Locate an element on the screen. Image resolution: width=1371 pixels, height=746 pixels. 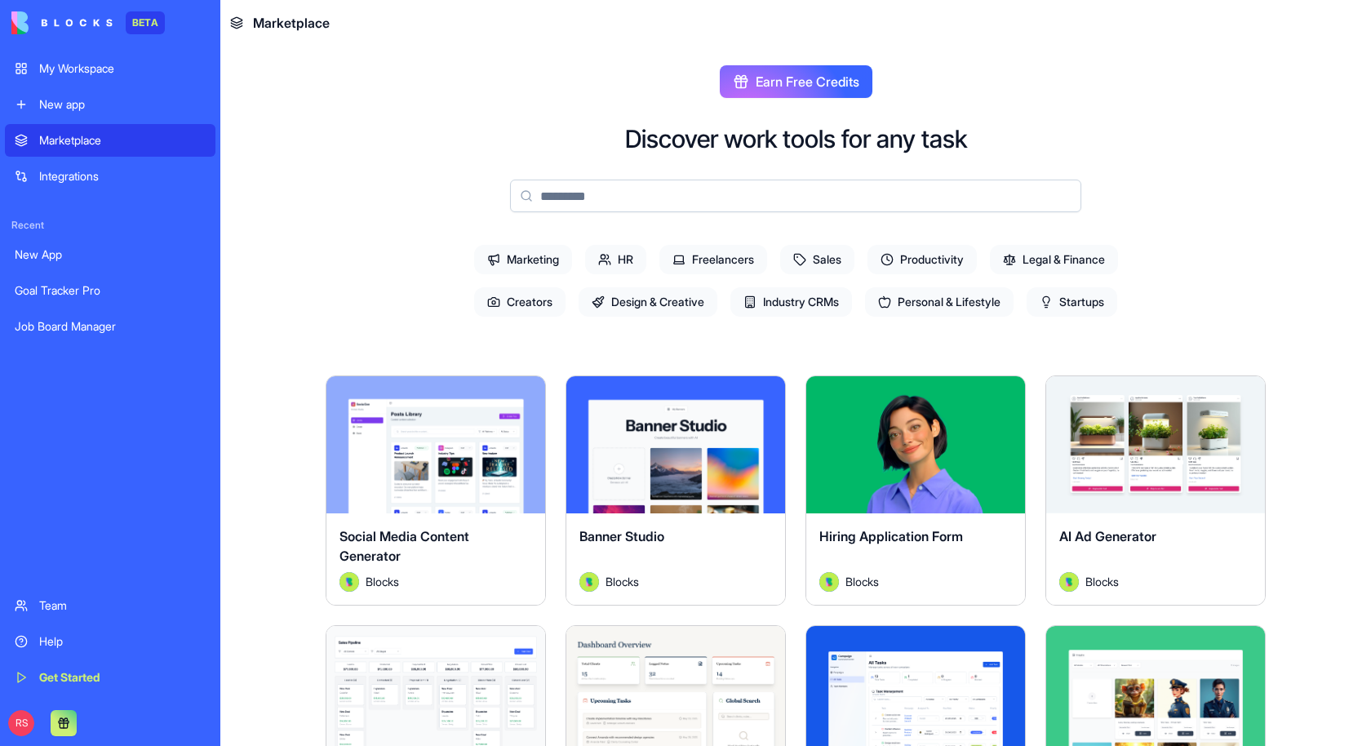
a: Social Media Content GeneratorAvatarBlocks is located at coordinates (436, 490).